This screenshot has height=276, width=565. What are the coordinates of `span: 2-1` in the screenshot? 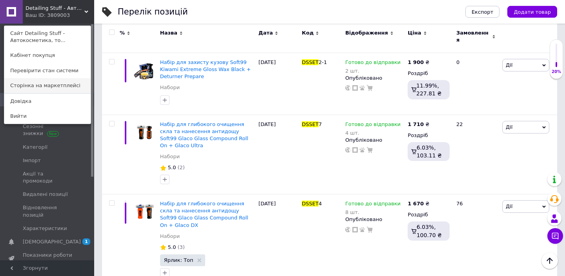 It's located at (322, 62).